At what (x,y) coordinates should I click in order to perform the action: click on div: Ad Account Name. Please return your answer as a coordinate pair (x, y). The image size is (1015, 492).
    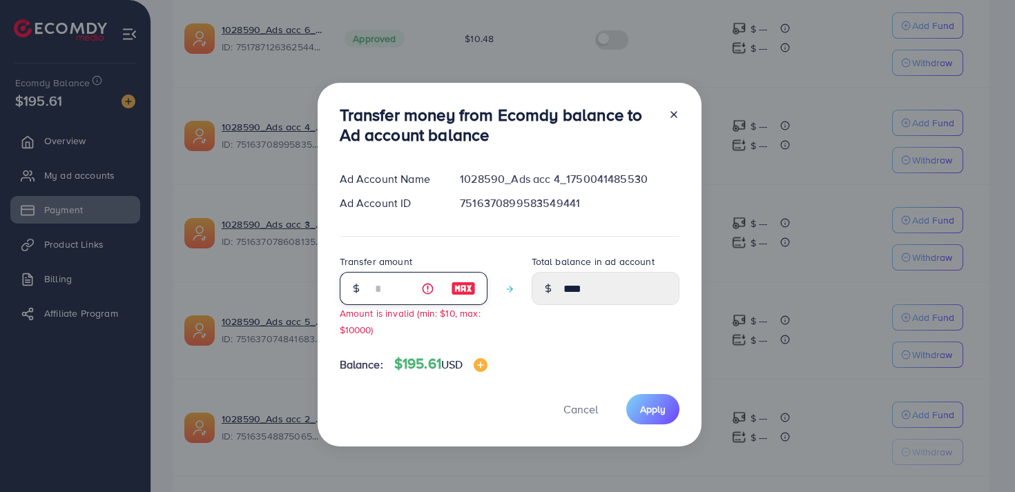
    Looking at the image, I should click on (389, 179).